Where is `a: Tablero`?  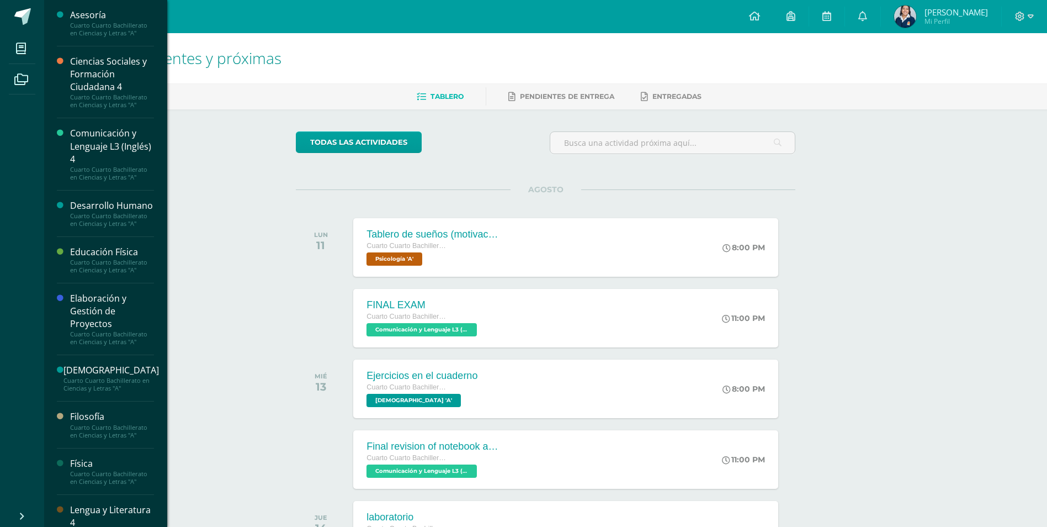 a: Tablero is located at coordinates (440, 97).